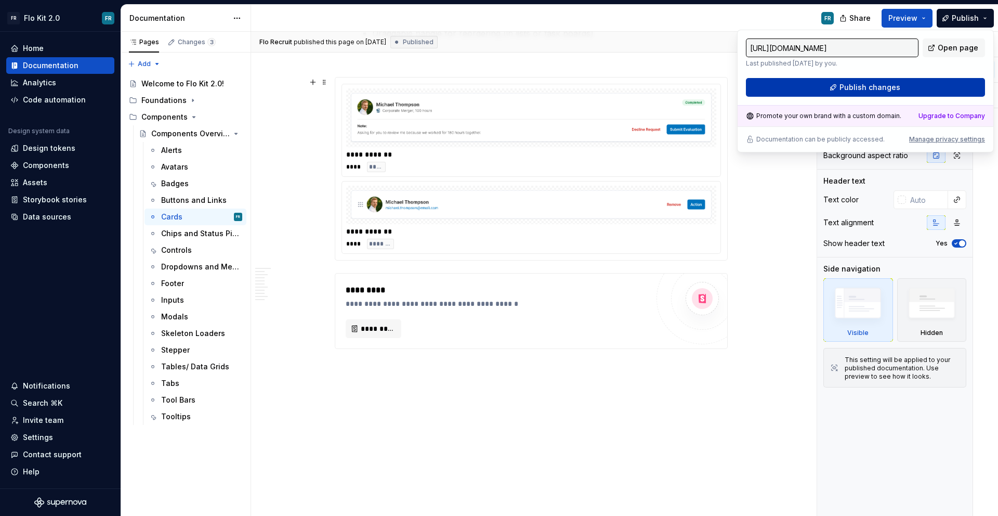 Image resolution: width=998 pixels, height=516 pixels. I want to click on div: Tabs, so click(170, 383).